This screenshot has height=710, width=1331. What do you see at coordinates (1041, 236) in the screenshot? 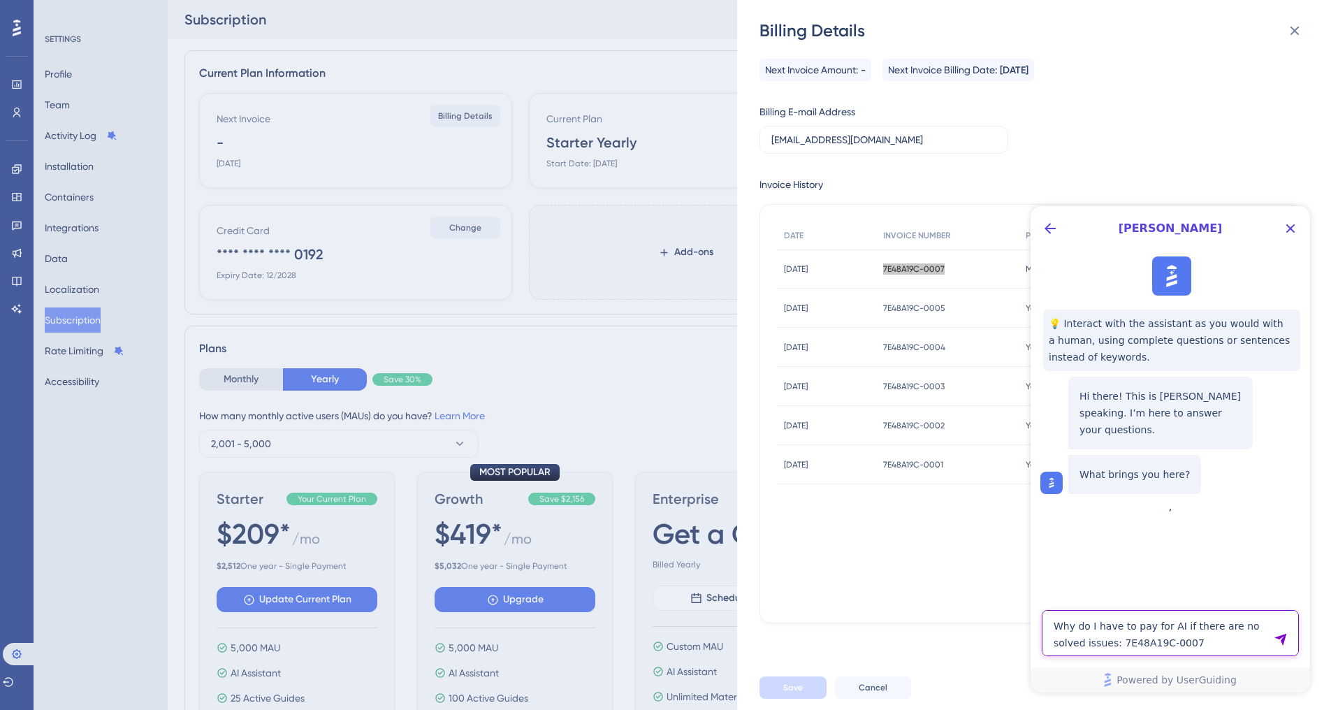
I see `span: PERIOD` at bounding box center [1041, 236].